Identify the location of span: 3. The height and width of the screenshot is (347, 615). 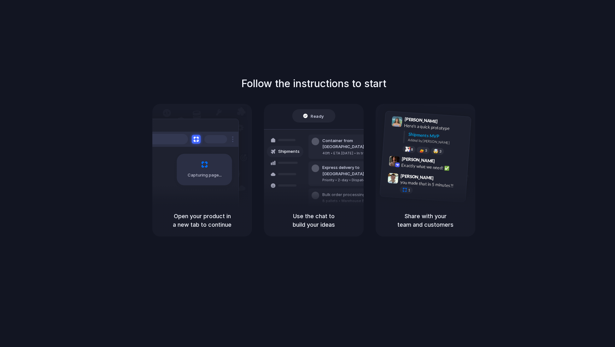
(440, 151).